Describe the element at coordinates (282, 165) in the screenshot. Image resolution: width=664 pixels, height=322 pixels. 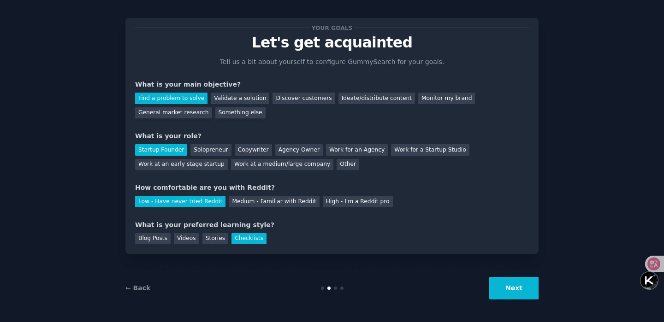
I see `div: Work at a medium/large company` at that location.